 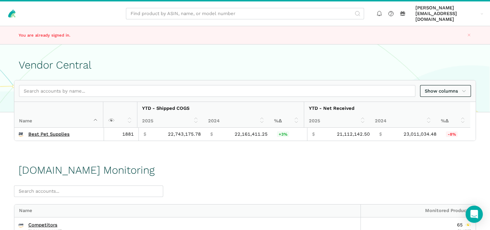 What do you see at coordinates (120, 115) in the screenshot?
I see `th: : activate to sort column ascending` at bounding box center [120, 115].